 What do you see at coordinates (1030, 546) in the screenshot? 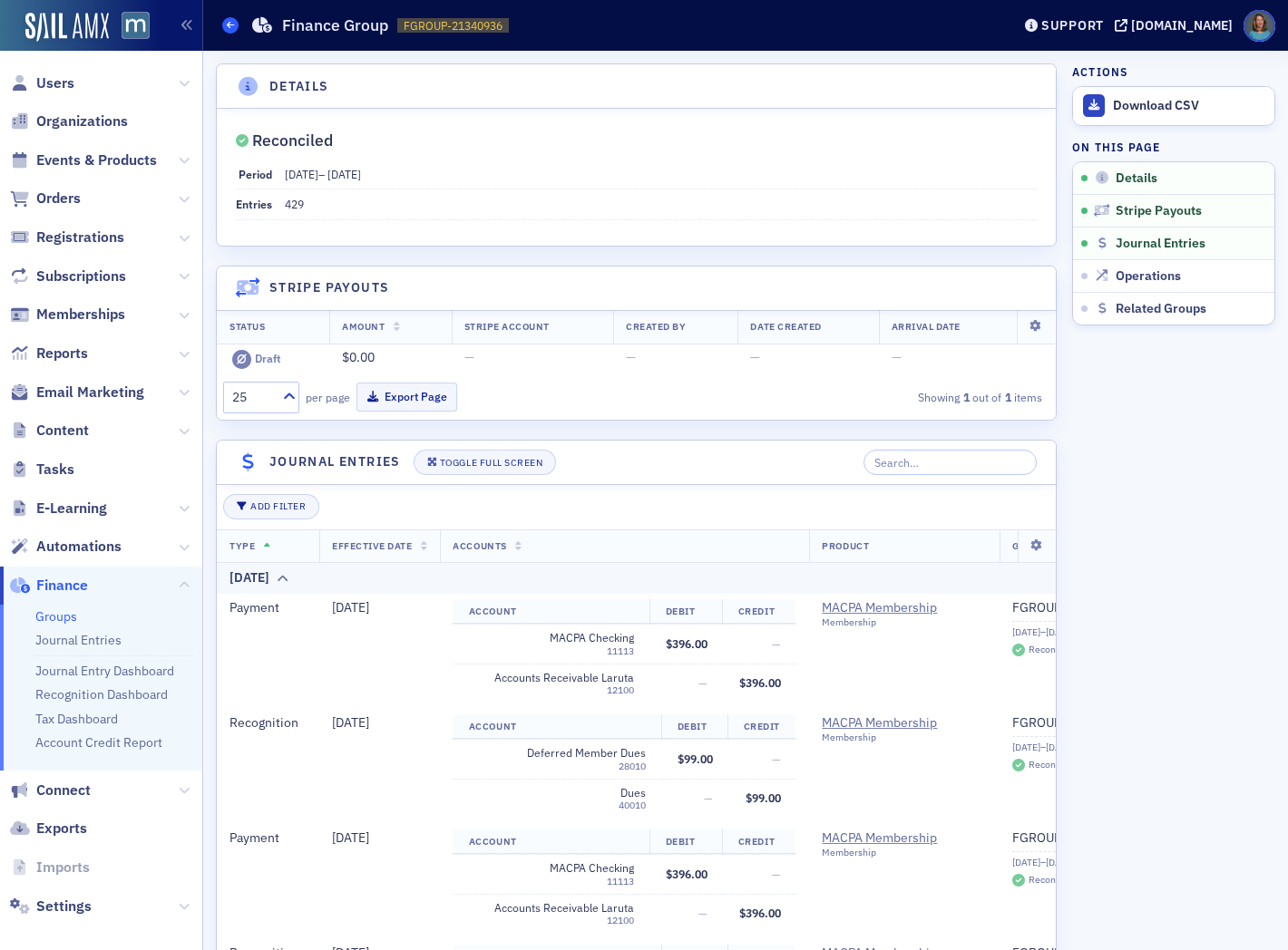
I see `span: Group` at bounding box center [1030, 546].